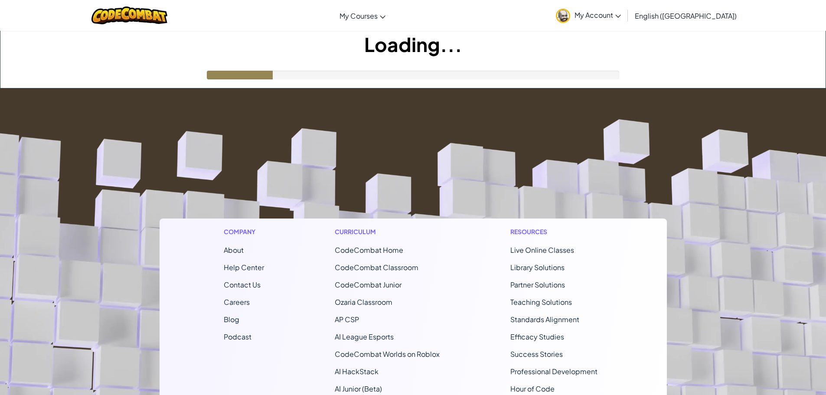 The width and height of the screenshot is (826, 395). Describe the element at coordinates (537, 336) in the screenshot. I see `a: Efficacy Studies` at that location.